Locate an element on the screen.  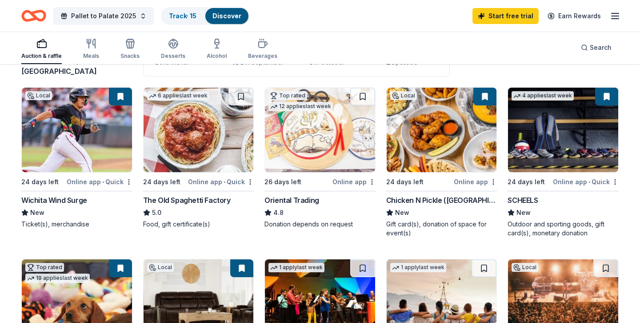
div: results is located at coordinates (77, 66).